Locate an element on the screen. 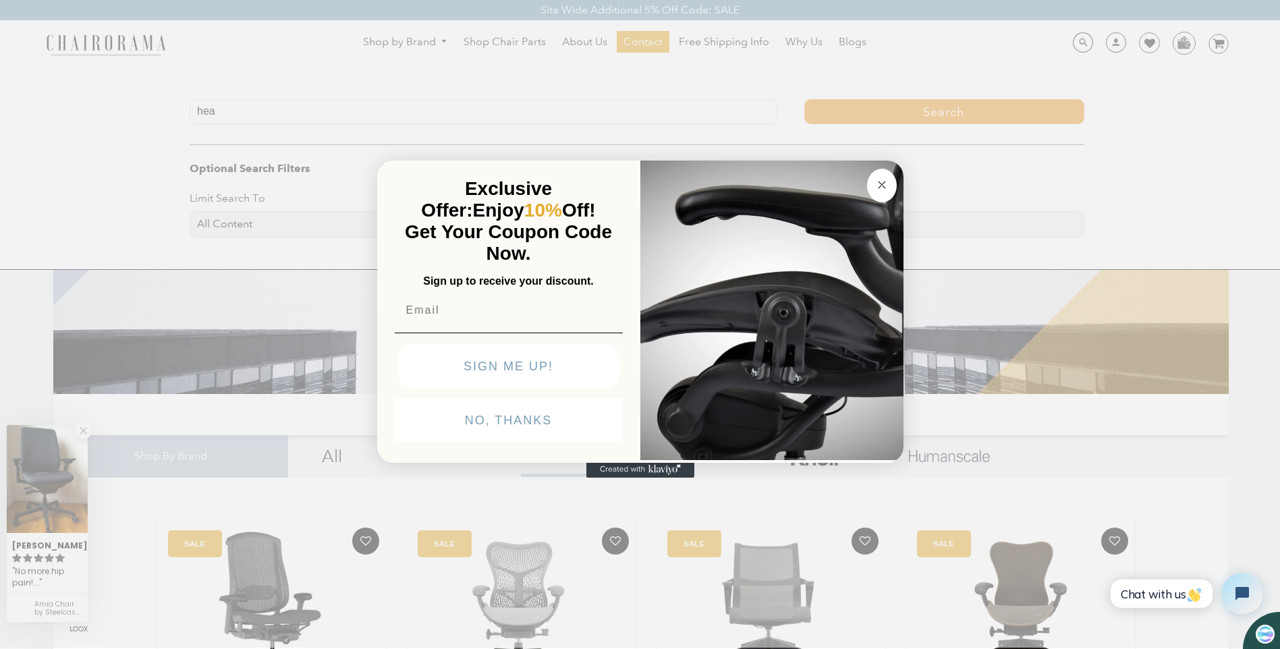  button: Chat with us👋 is located at coordinates (65, 32).